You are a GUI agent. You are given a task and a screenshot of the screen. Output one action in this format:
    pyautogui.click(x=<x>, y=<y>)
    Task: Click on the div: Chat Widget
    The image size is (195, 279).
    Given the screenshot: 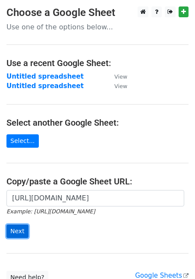 What is the action you would take?
    pyautogui.click(x=173, y=258)
    